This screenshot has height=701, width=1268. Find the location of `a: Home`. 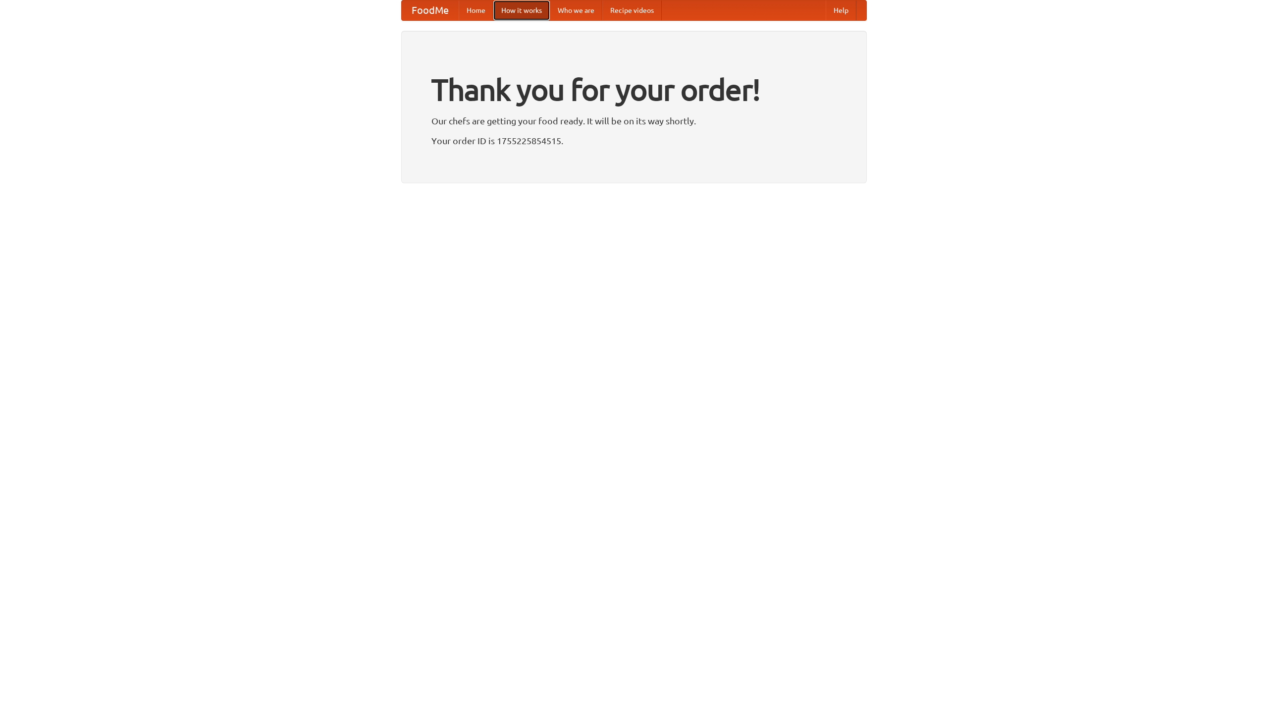

a: Home is located at coordinates (476, 10).